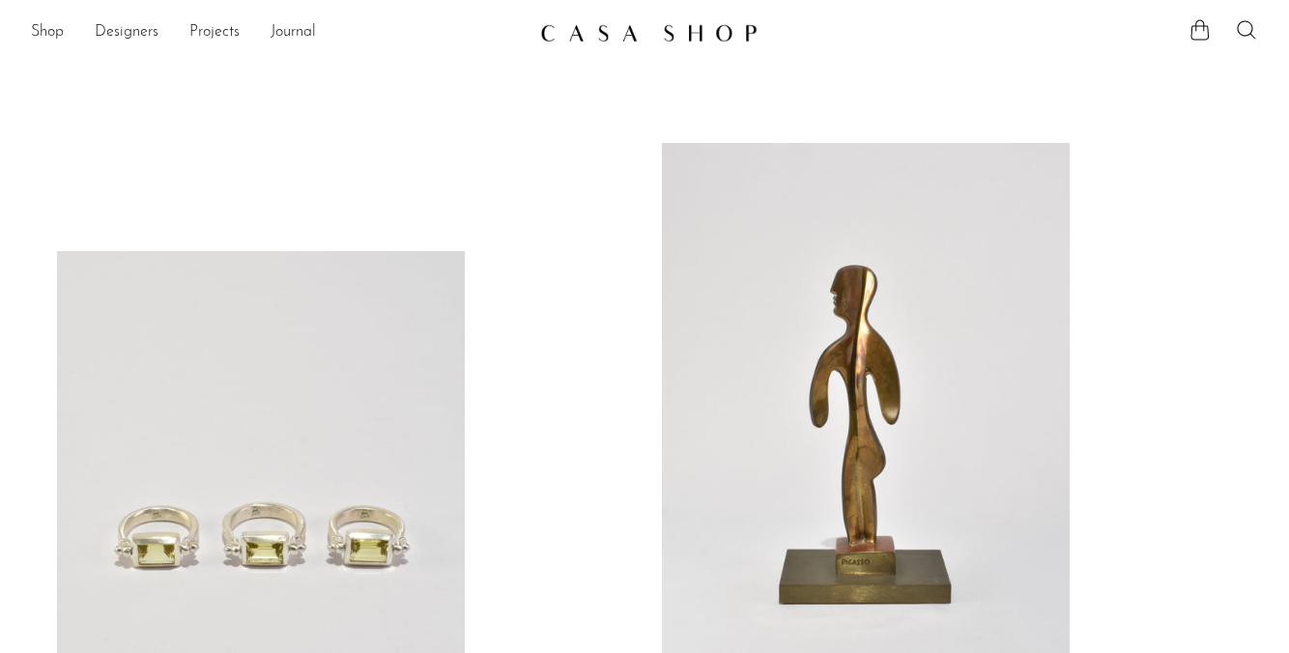  What do you see at coordinates (127, 33) in the screenshot?
I see `a: Designers` at bounding box center [127, 33].